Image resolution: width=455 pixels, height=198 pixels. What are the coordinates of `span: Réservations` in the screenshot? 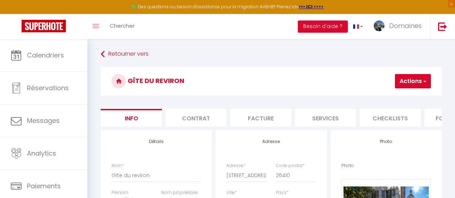 It's located at (48, 88).